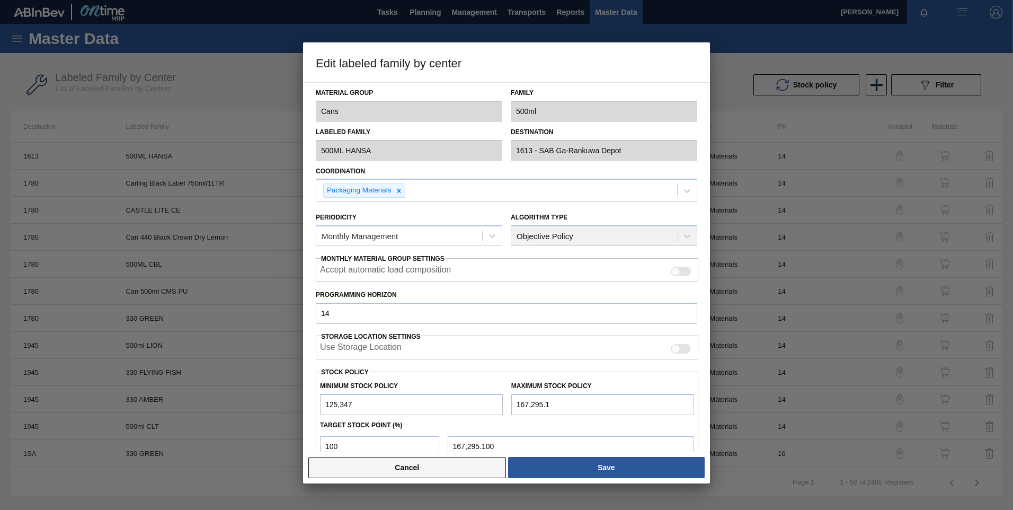  Describe the element at coordinates (359, 386) in the screenshot. I see `label: Minimum Stock Policy` at that location.